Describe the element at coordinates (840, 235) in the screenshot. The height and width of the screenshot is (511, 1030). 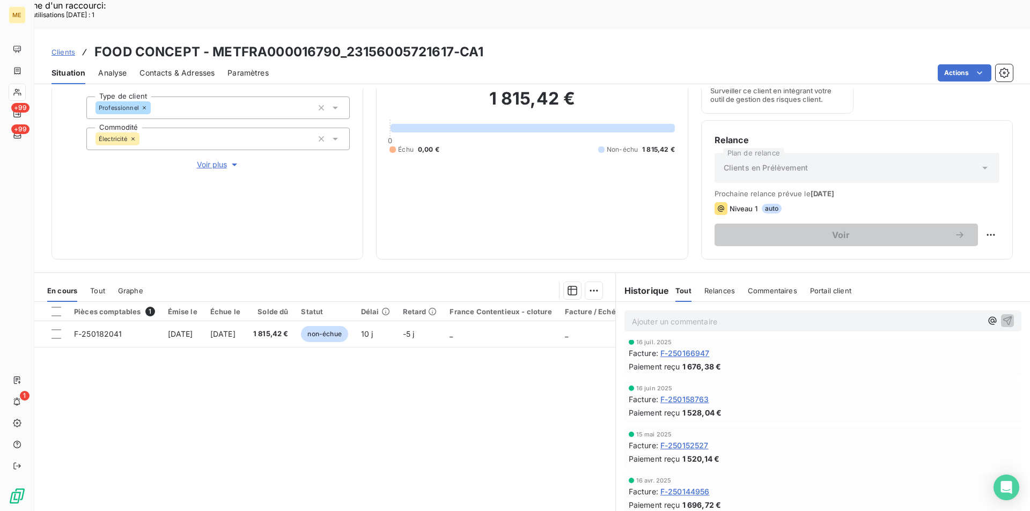
I see `span: Voir` at that location.